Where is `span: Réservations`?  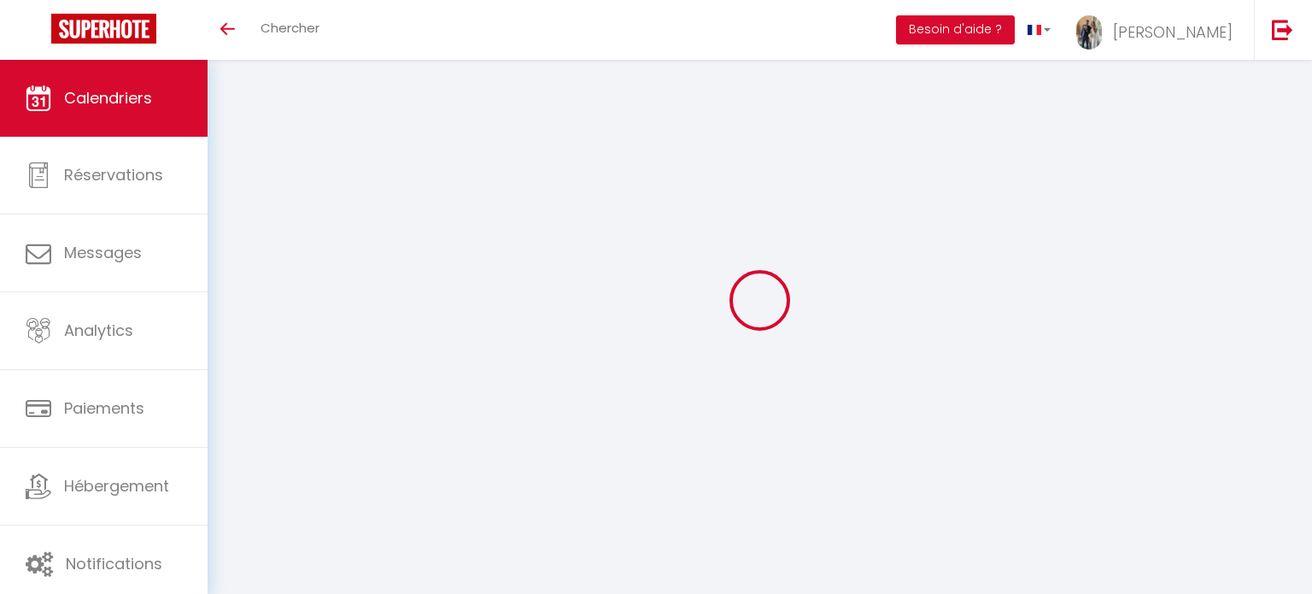 span: Réservations is located at coordinates (114, 174).